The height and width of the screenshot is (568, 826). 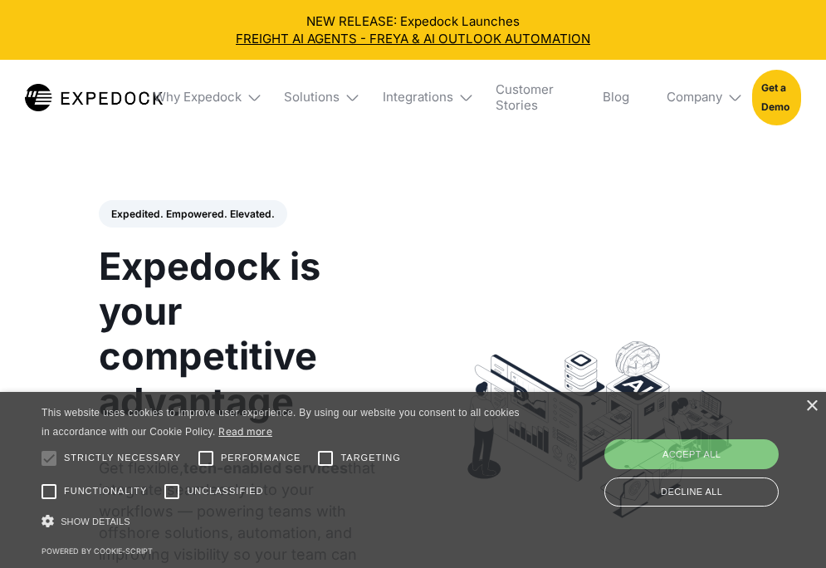 I want to click on span: Show details, so click(x=95, y=521).